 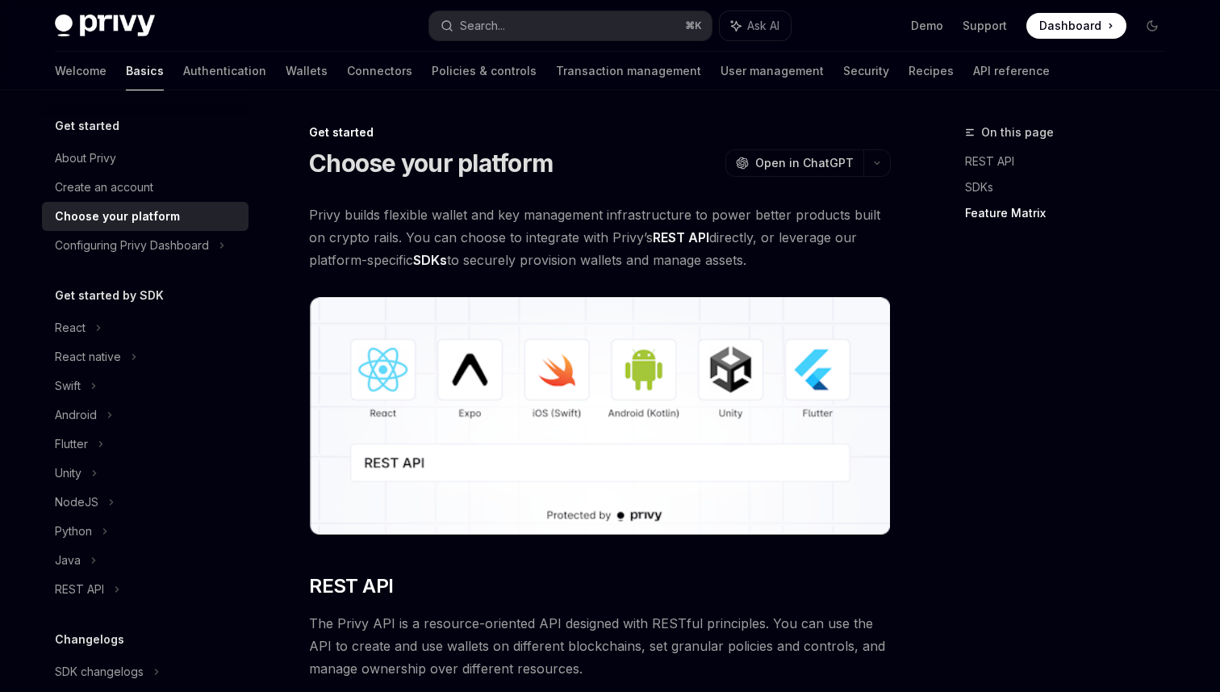 What do you see at coordinates (1011, 71) in the screenshot?
I see `a: API reference` at bounding box center [1011, 71].